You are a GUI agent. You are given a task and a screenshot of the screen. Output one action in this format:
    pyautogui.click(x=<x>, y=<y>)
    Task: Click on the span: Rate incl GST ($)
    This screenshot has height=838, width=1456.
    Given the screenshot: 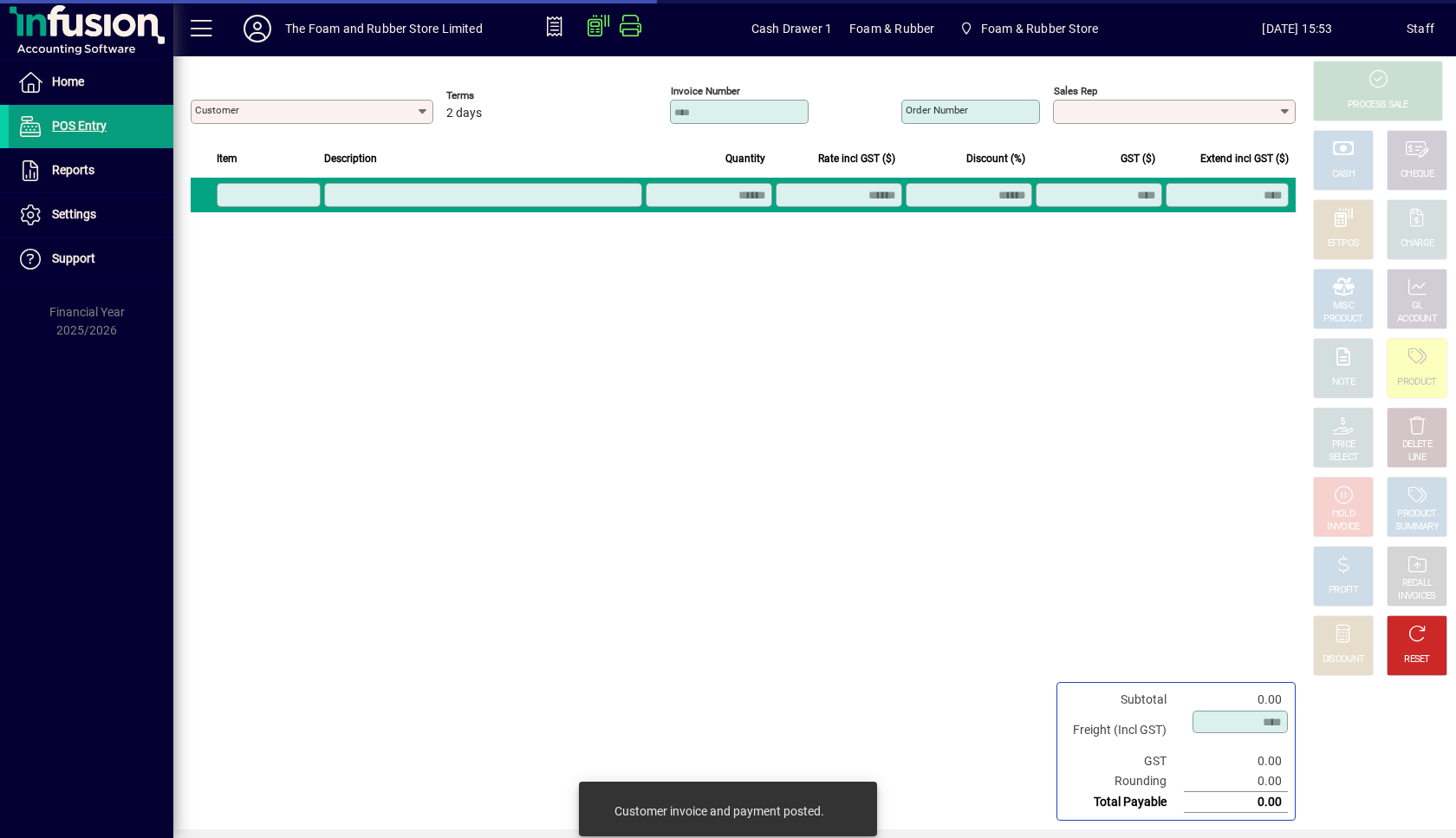 What is the action you would take?
    pyautogui.click(x=856, y=158)
    